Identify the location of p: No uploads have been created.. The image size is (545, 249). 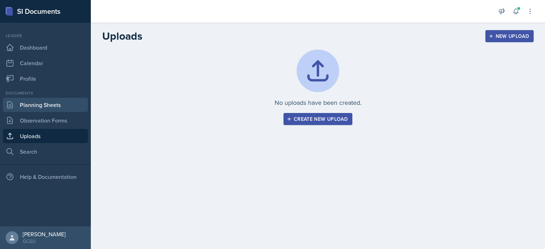
(318, 103).